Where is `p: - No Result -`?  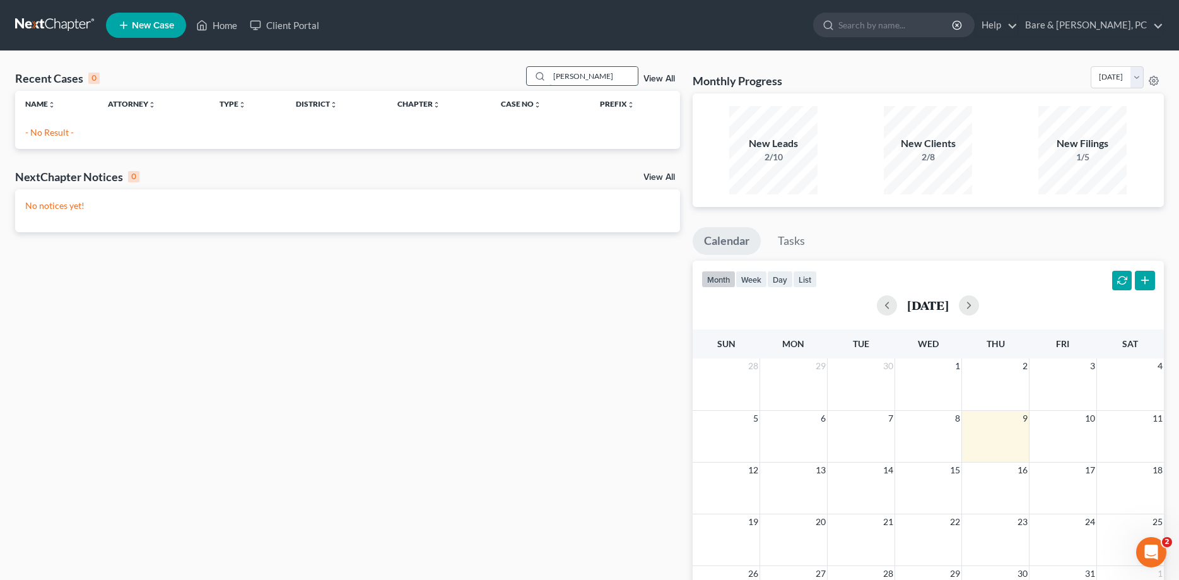 p: - No Result - is located at coordinates (348, 133).